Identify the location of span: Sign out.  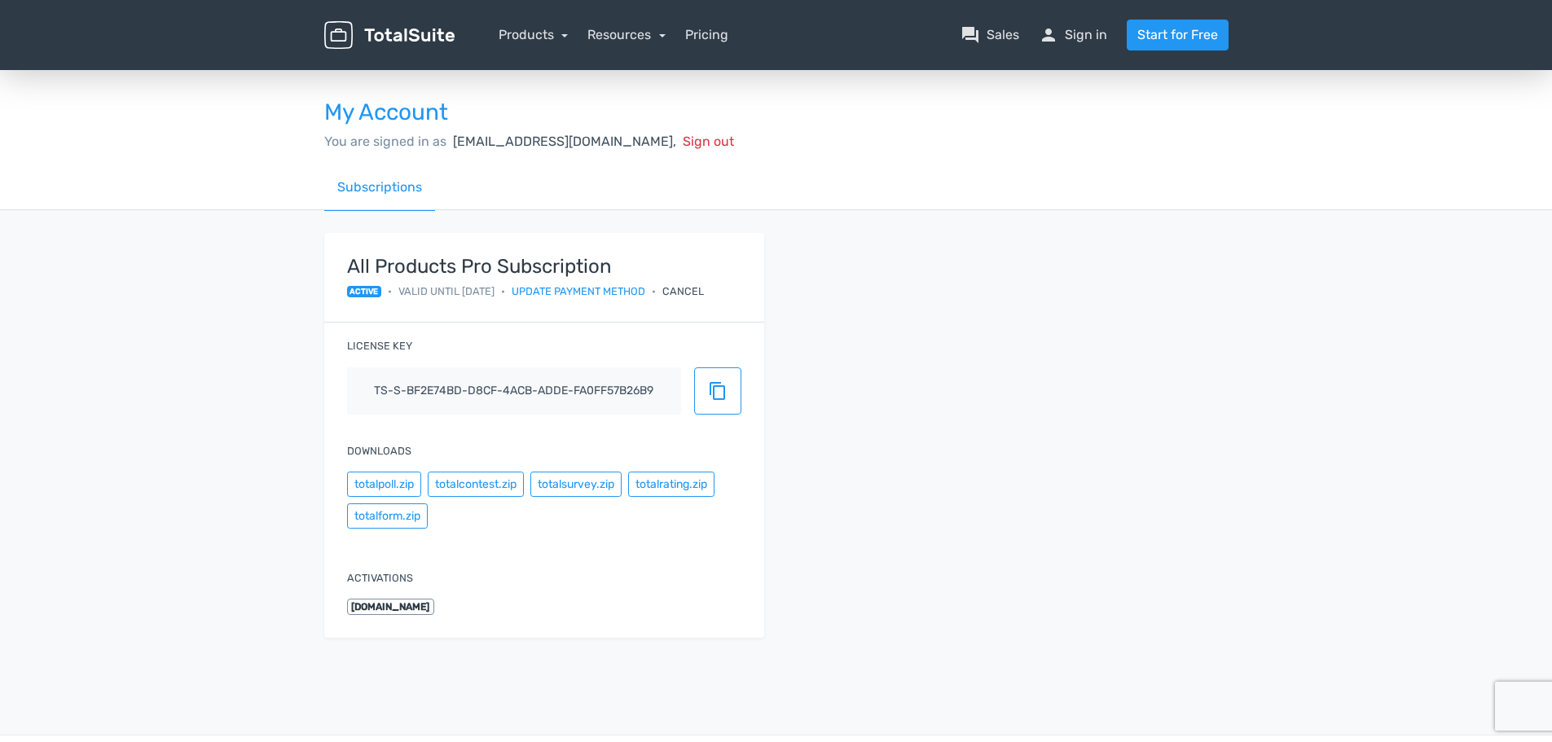
(708, 141).